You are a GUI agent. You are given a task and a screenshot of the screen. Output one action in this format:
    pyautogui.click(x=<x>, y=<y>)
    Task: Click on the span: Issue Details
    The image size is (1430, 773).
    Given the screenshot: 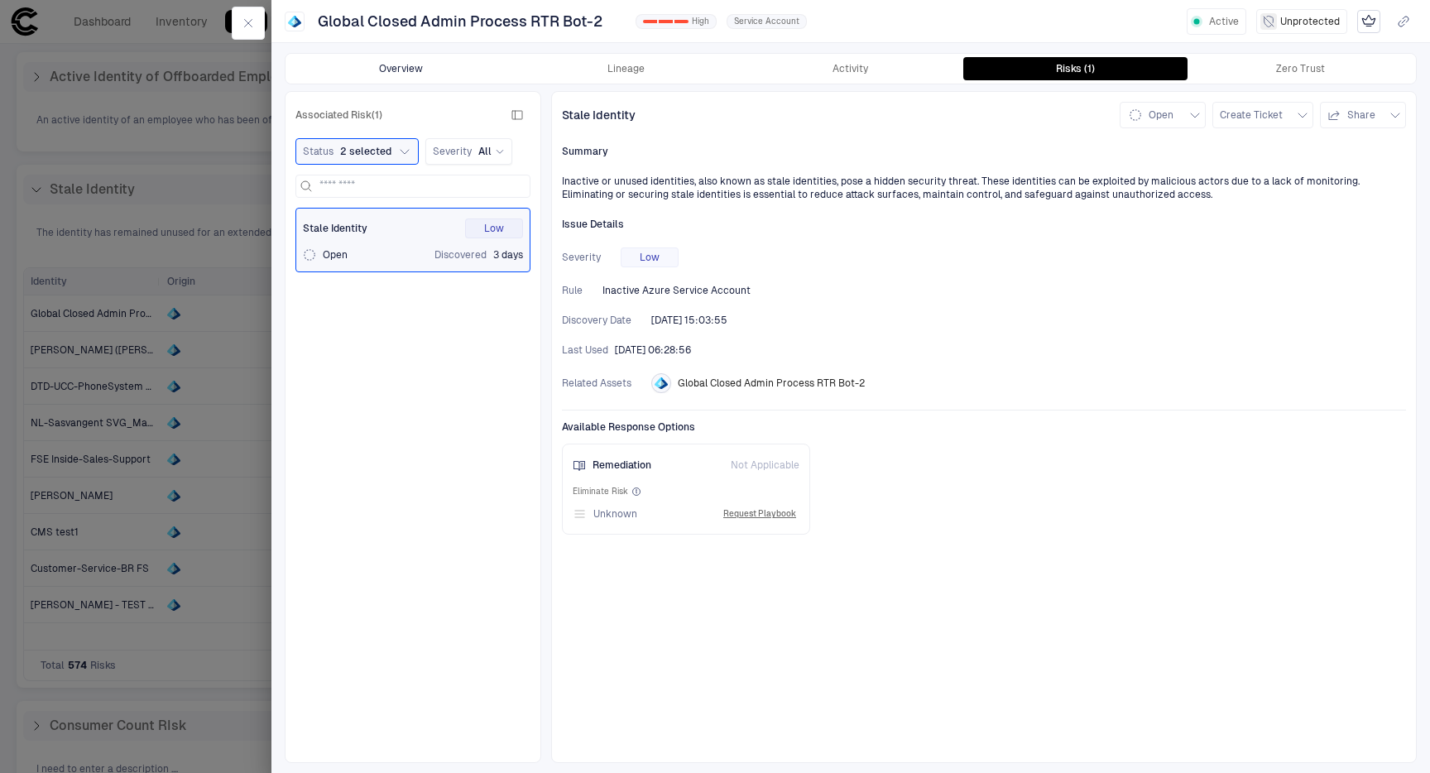 What is the action you would take?
    pyautogui.click(x=592, y=224)
    